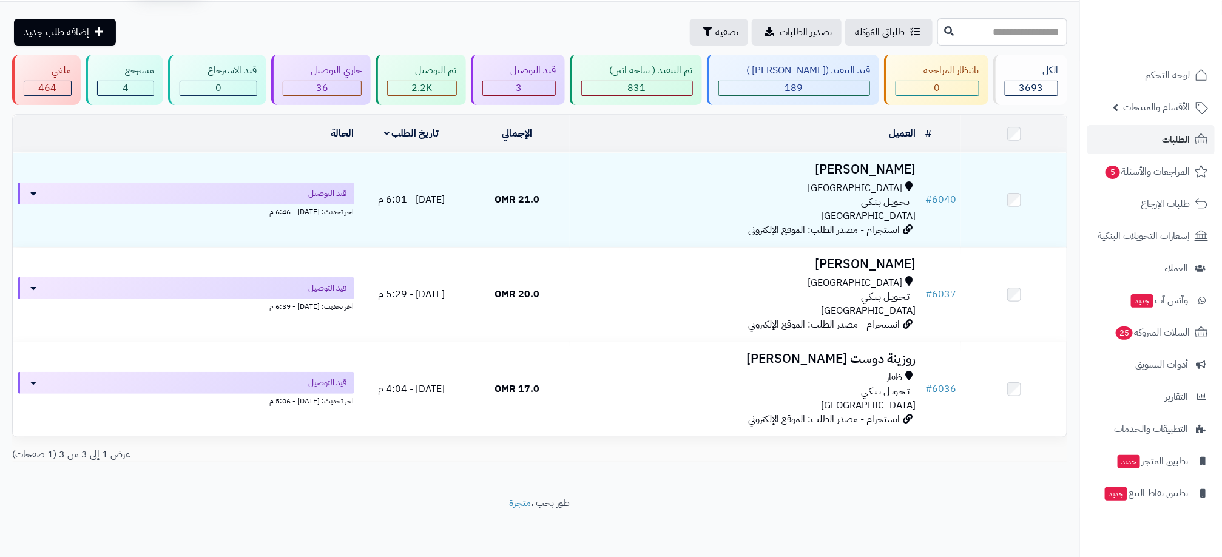  What do you see at coordinates (794, 88) in the screenshot?
I see `span: 189` at bounding box center [794, 88].